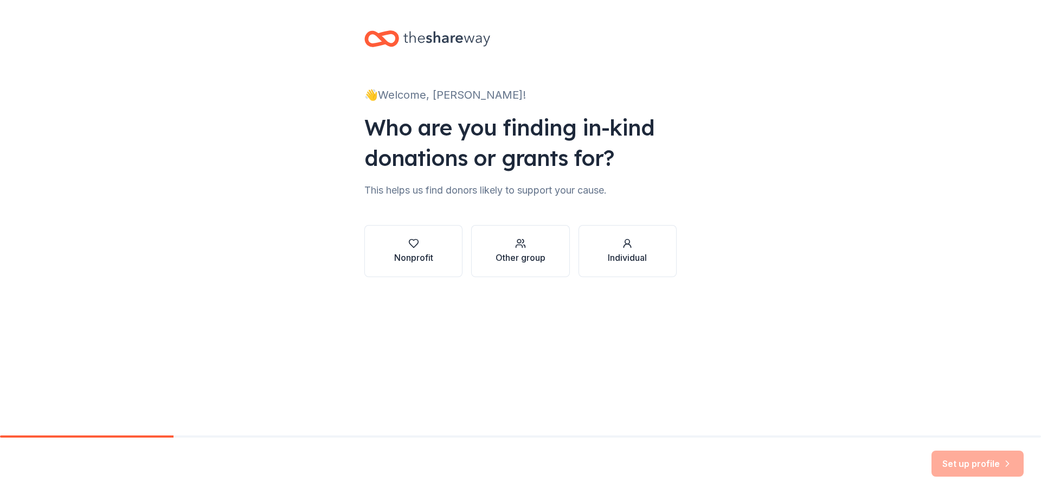 This screenshot has height=494, width=1041. What do you see at coordinates (521, 143) in the screenshot?
I see `div: Who are you finding in-kind donations or grants for?` at bounding box center [521, 143].